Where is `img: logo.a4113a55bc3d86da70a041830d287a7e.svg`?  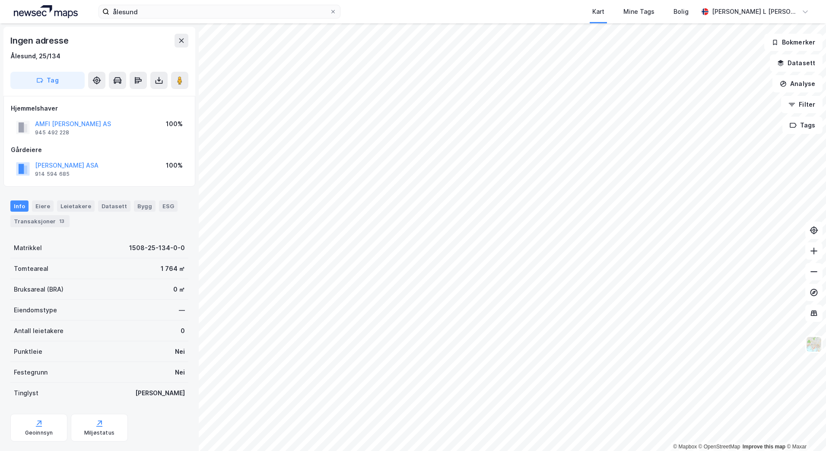
img: logo.a4113a55bc3d86da70a041830d287a7e.svg is located at coordinates (46, 12).